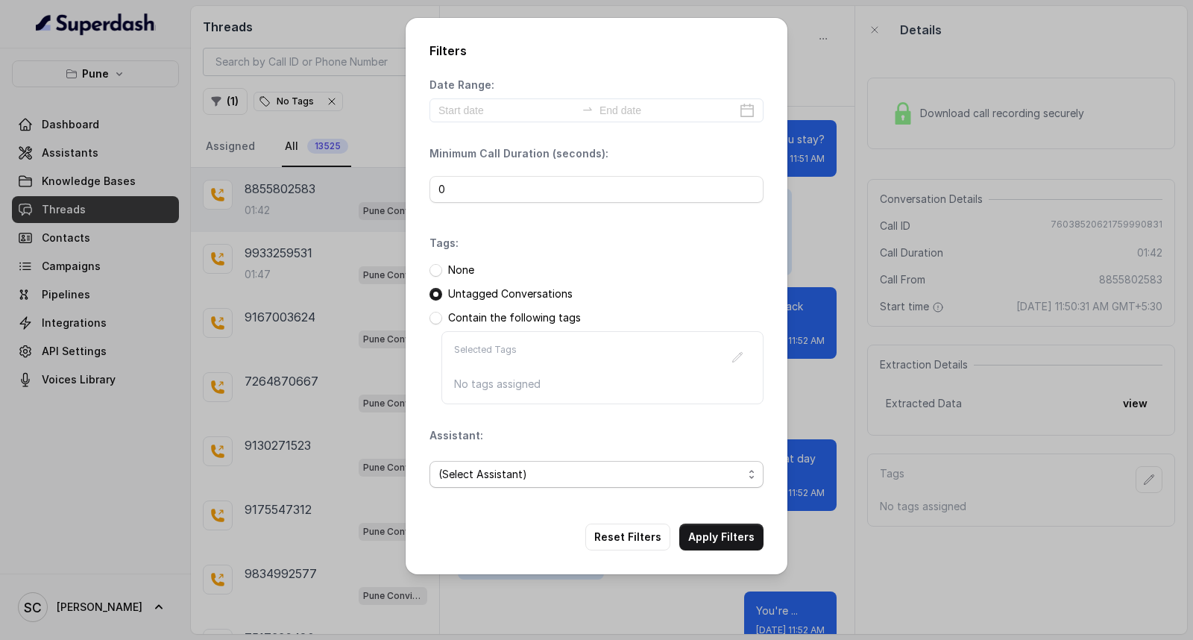 The width and height of the screenshot is (1193, 640). What do you see at coordinates (462, 85) in the screenshot?
I see `p: Date Range:` at bounding box center [462, 85].